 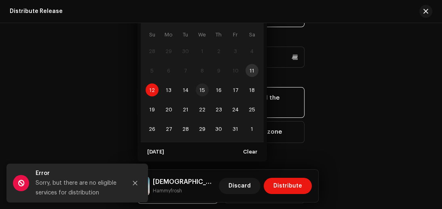 What do you see at coordinates (36, 11) in the screenshot?
I see `div: Distribute Release` at bounding box center [36, 11].